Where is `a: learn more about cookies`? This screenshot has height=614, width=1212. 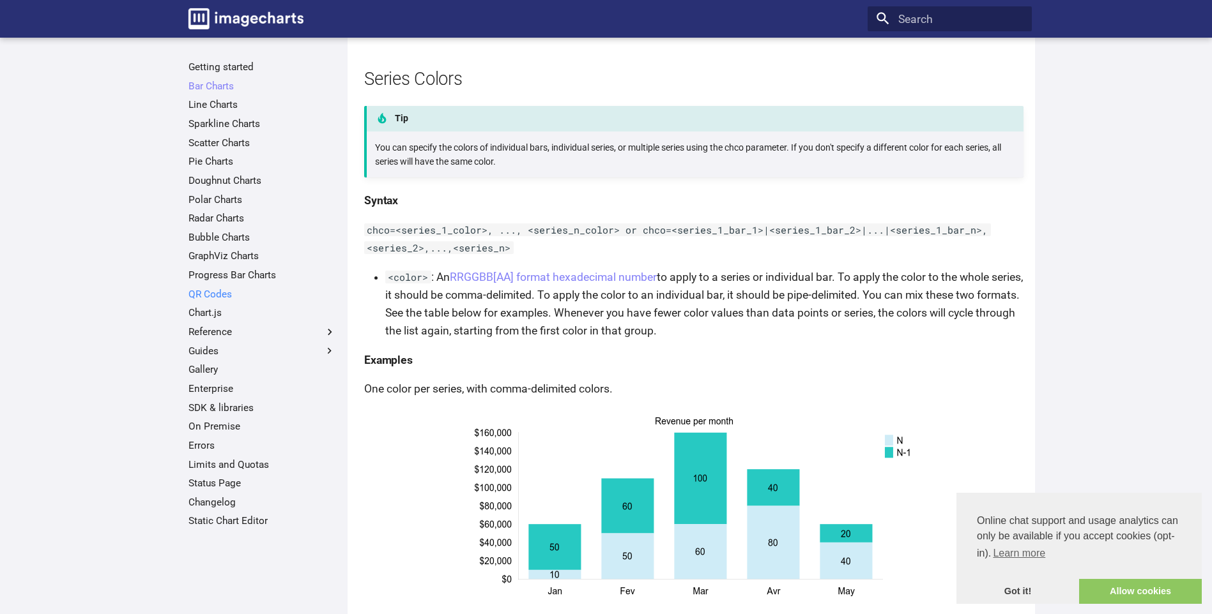
a: learn more about cookies is located at coordinates (1019, 554).